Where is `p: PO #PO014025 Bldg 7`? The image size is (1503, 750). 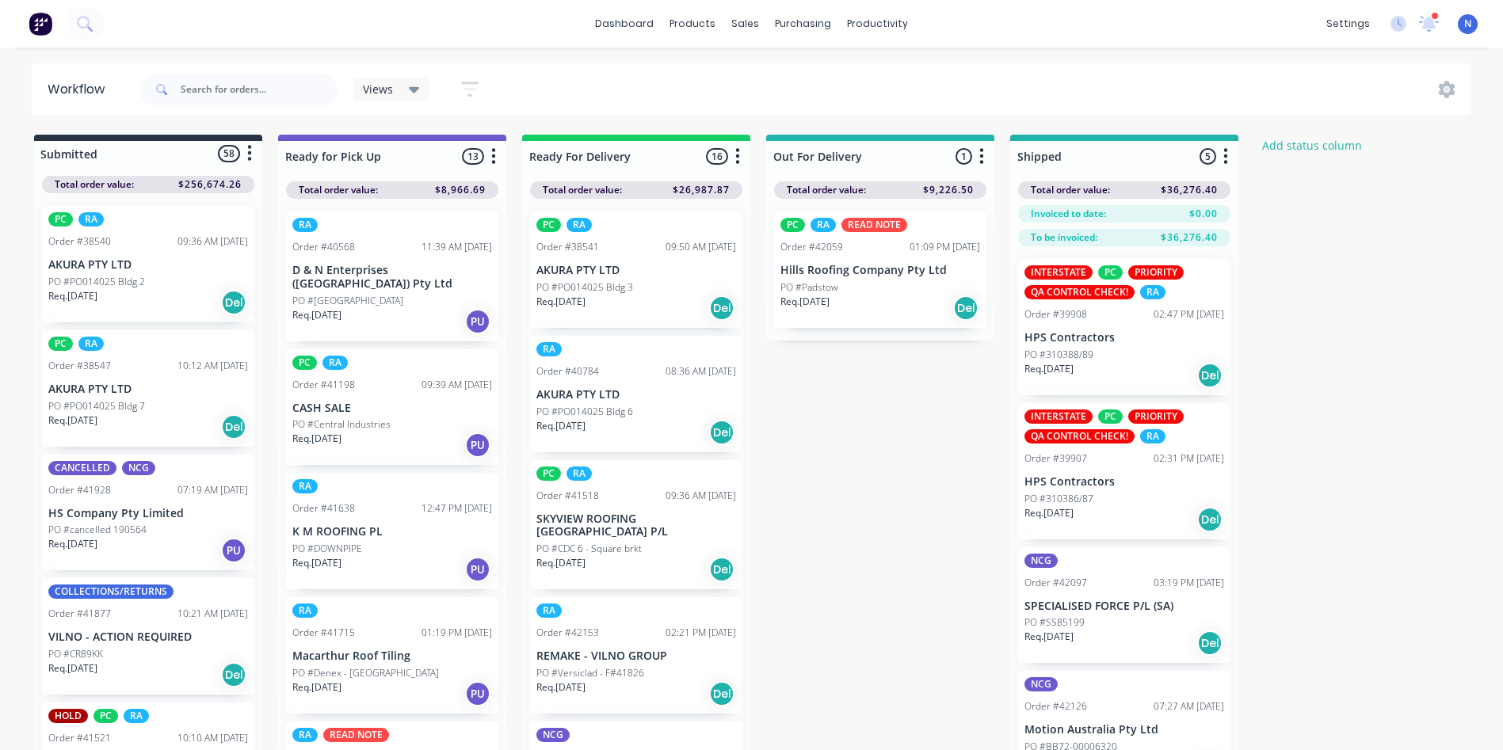
p: PO #PO014025 Bldg 7 is located at coordinates (97, 406).